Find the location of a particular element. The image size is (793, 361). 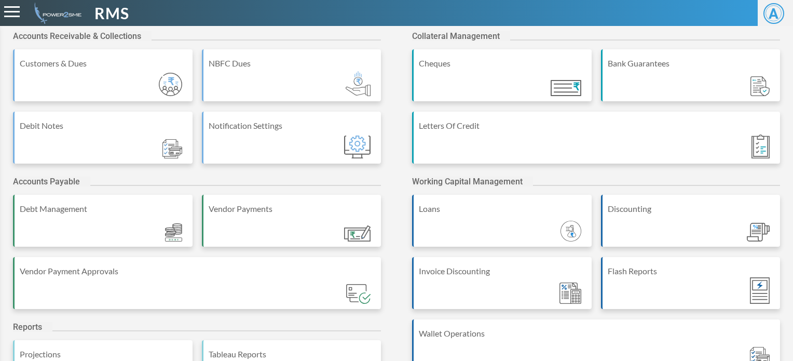

img: admin is located at coordinates (56, 13).